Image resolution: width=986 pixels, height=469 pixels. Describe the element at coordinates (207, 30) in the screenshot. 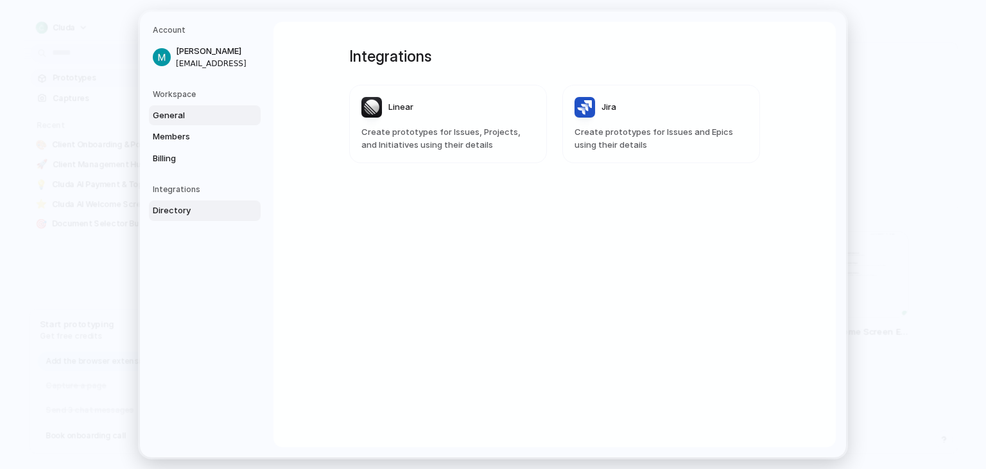

I see `h5: Account` at that location.